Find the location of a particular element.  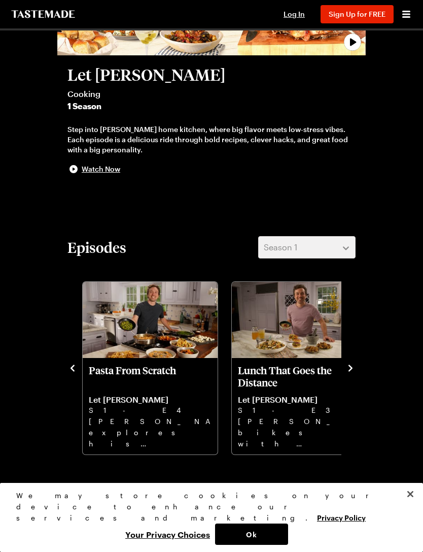

button: Ok is located at coordinates (252, 534).